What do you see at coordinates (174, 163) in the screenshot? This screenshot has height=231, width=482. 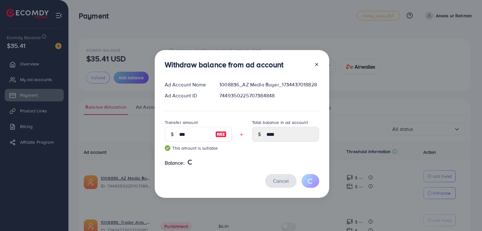 I see `span: Balance:` at bounding box center [174, 163].